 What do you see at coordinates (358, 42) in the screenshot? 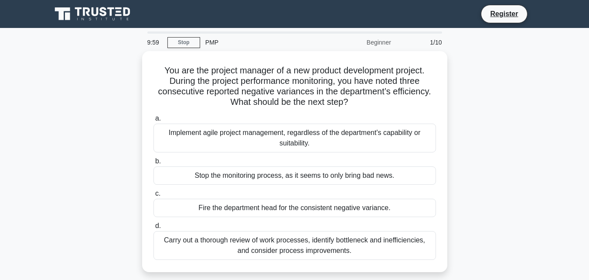
I see `div: Beginner` at bounding box center [358, 42].